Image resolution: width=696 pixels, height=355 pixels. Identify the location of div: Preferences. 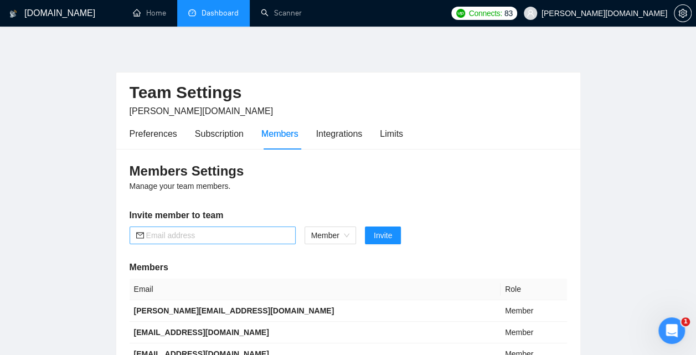
(153, 133).